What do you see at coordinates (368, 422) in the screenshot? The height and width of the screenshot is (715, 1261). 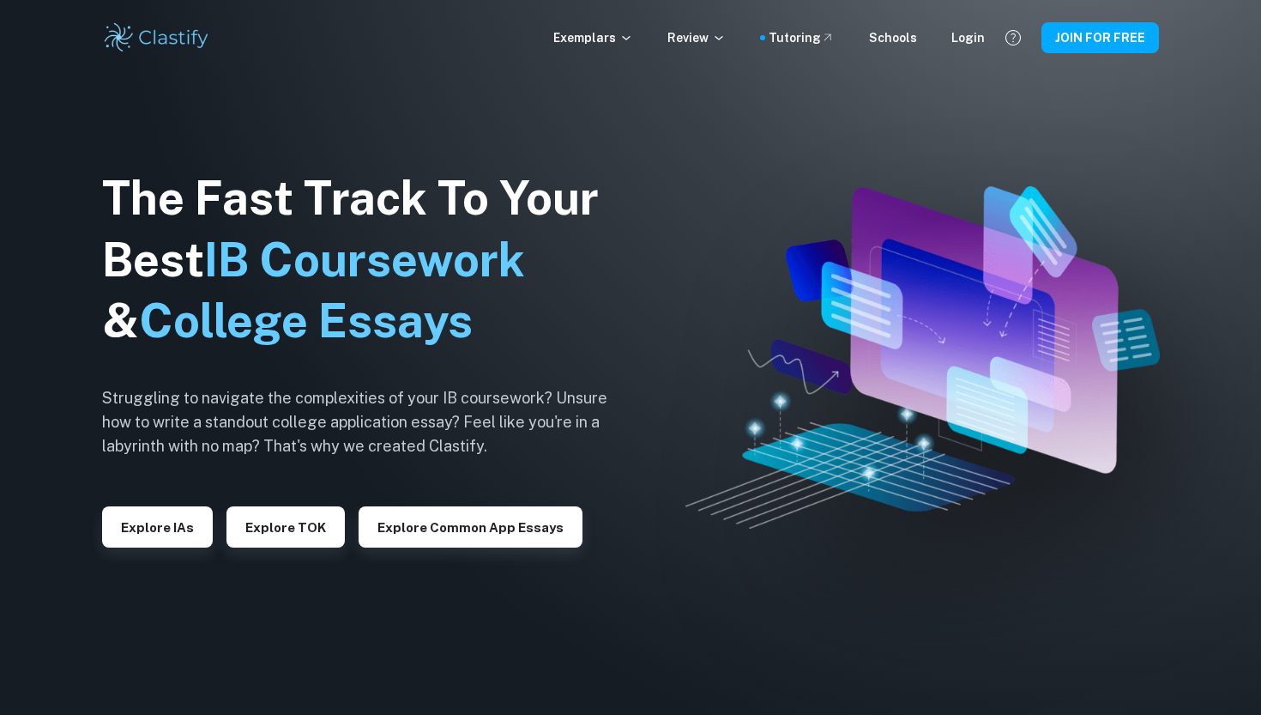 I see `h6: Struggling to navigate the complexities of your IB coursework? Unsure how to write a standout col...` at bounding box center [368, 422].